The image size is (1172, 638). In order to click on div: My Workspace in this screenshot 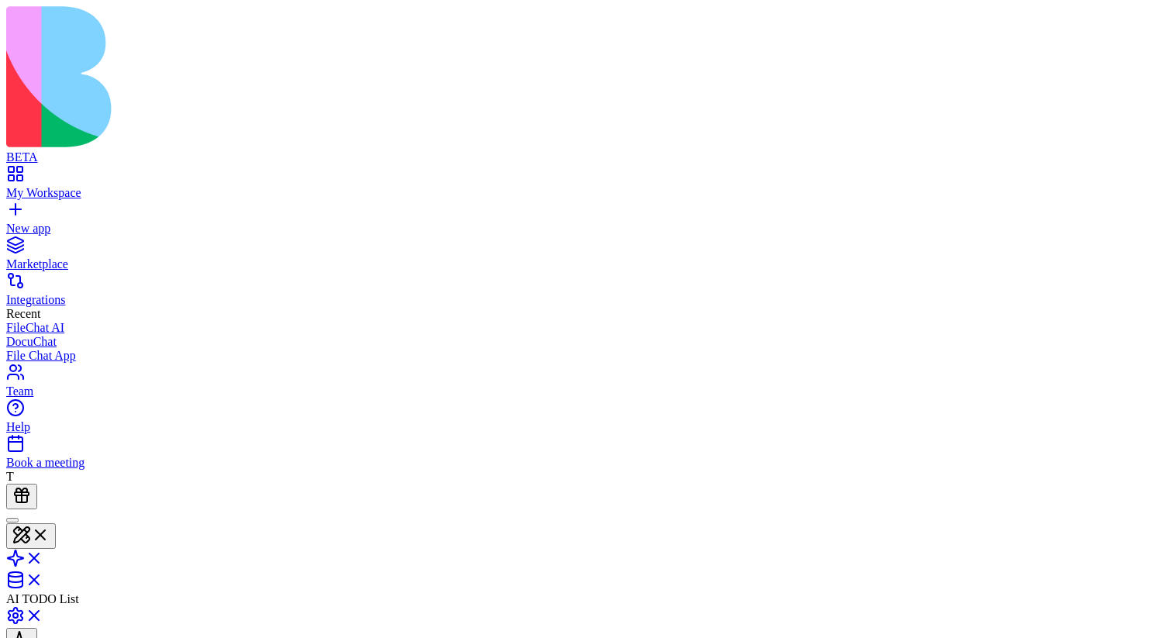, I will do `click(586, 193)`.